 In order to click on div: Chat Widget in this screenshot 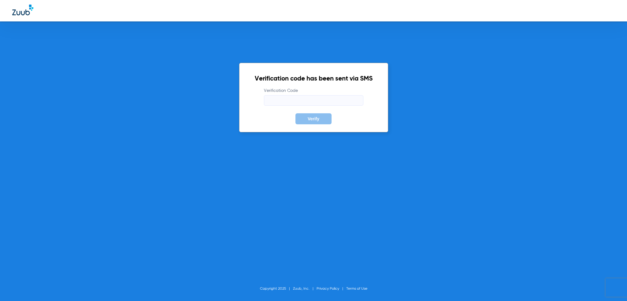, I will do `click(612, 286)`.